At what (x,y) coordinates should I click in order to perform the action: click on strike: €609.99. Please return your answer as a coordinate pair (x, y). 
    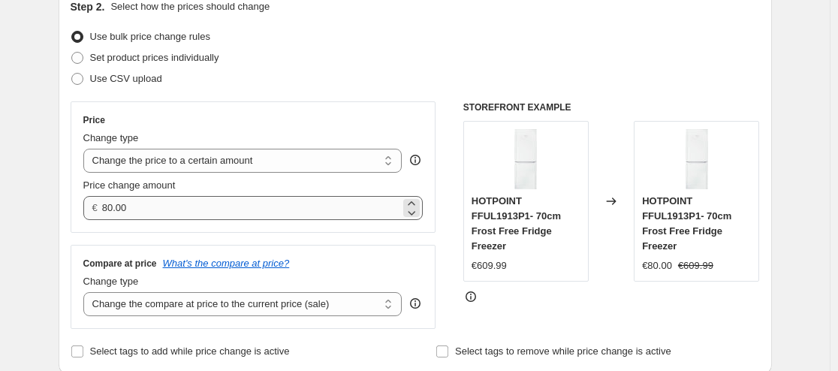
    Looking at the image, I should click on (696, 266).